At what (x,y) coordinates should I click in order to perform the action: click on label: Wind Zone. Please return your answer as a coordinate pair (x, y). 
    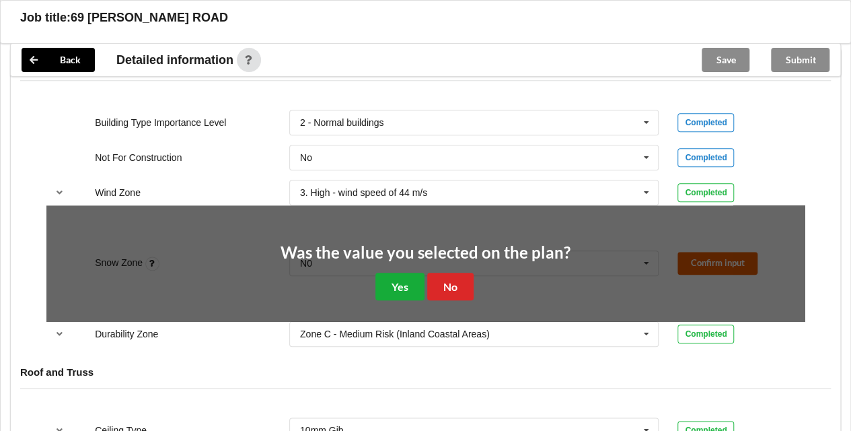
    Looking at the image, I should click on (118, 192).